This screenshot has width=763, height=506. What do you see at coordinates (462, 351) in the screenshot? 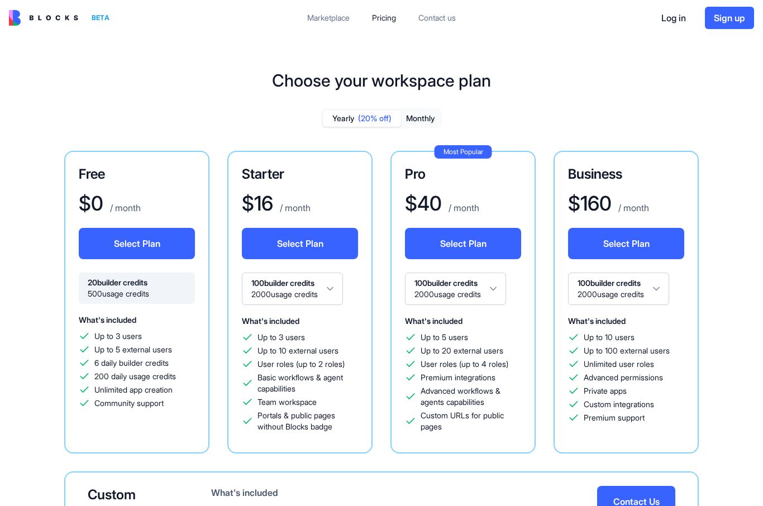
I see `span: Up to 20 external users` at bounding box center [462, 351].